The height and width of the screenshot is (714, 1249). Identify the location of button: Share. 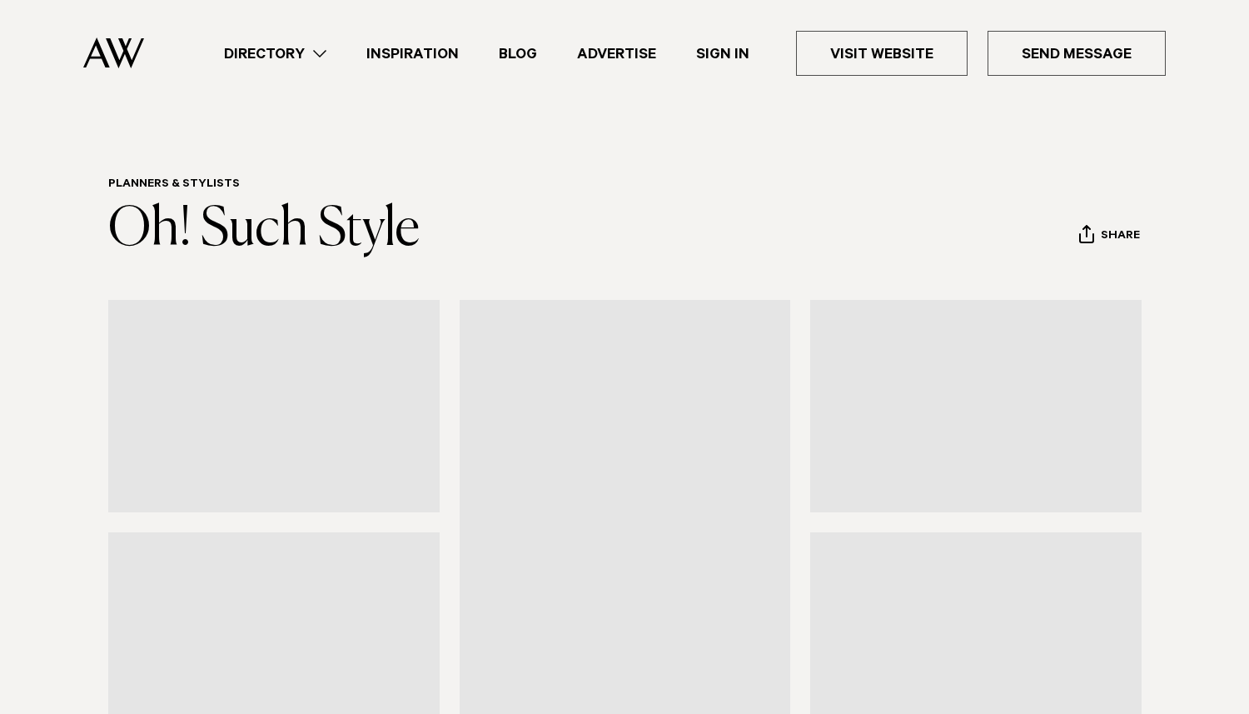
(1109, 237).